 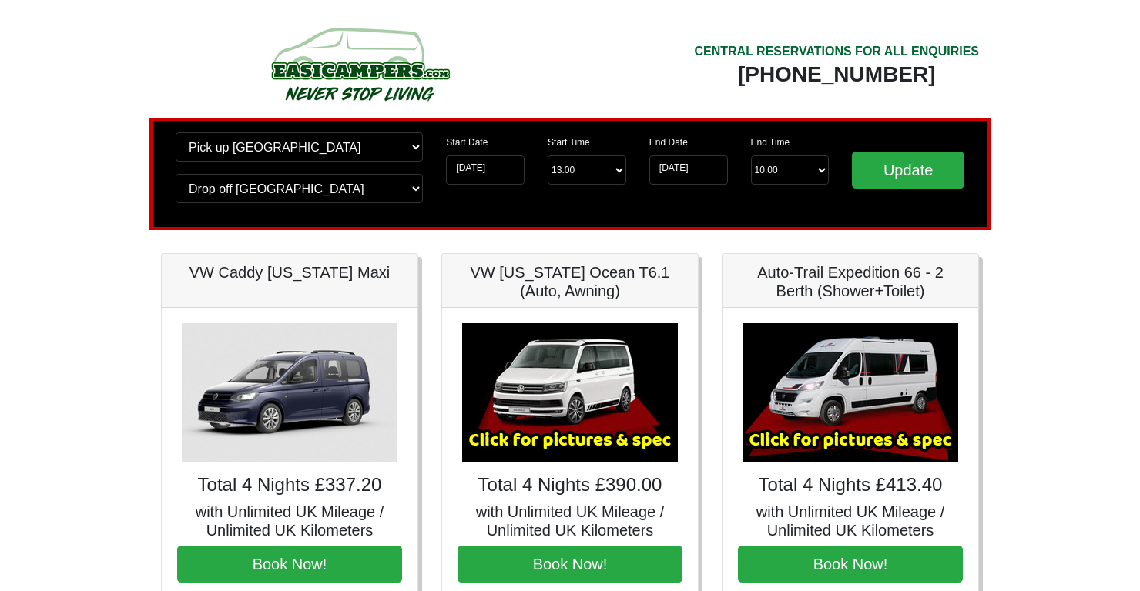 I want to click on input: Return Date, so click(x=688, y=170).